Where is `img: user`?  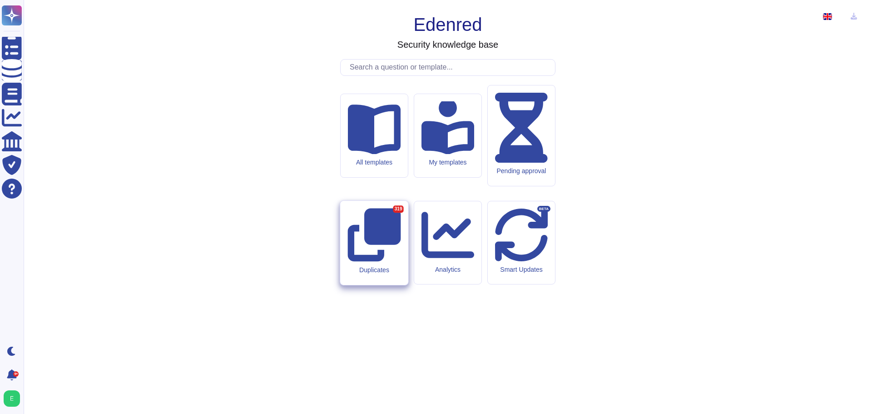 img: user is located at coordinates (12, 398).